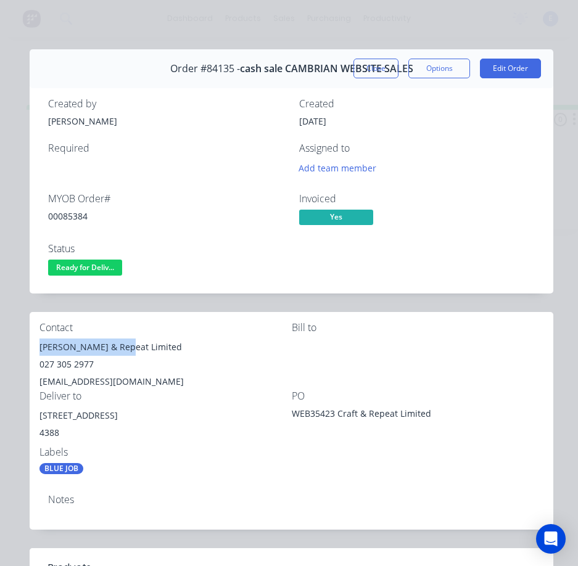 Image resolution: width=578 pixels, height=566 pixels. I want to click on div: Open Intercom Messenger, so click(551, 539).